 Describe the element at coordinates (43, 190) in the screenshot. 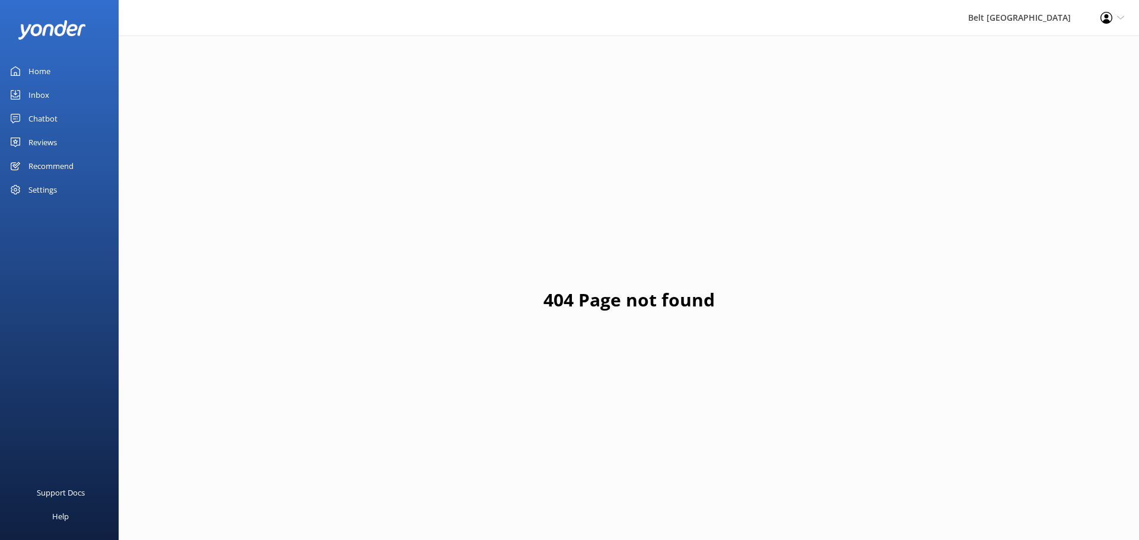

I see `div: Settings` at that location.